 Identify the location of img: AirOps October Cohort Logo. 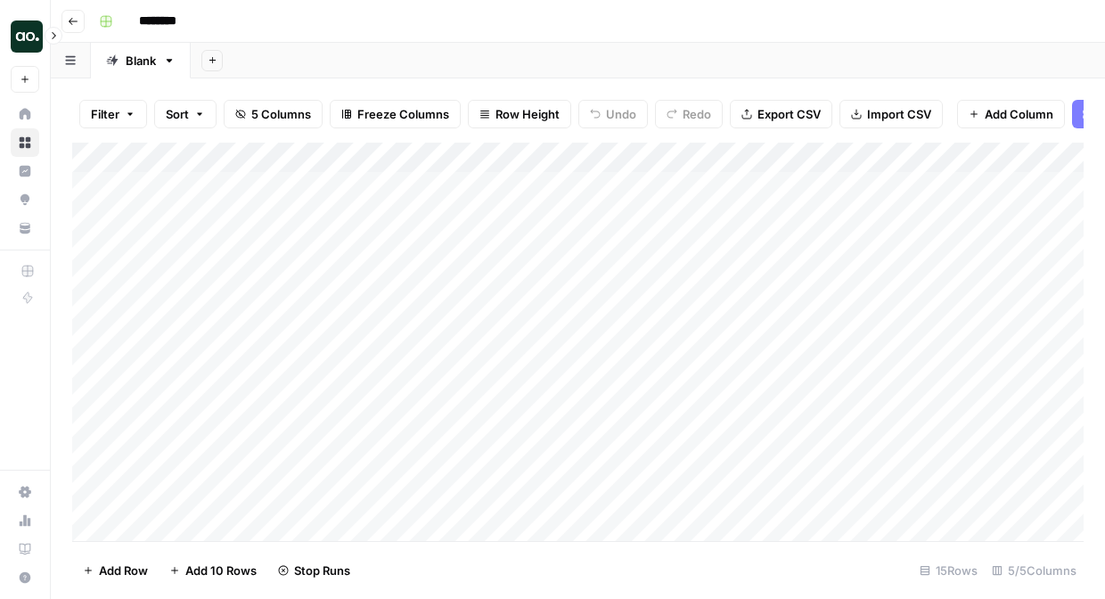
(27, 37).